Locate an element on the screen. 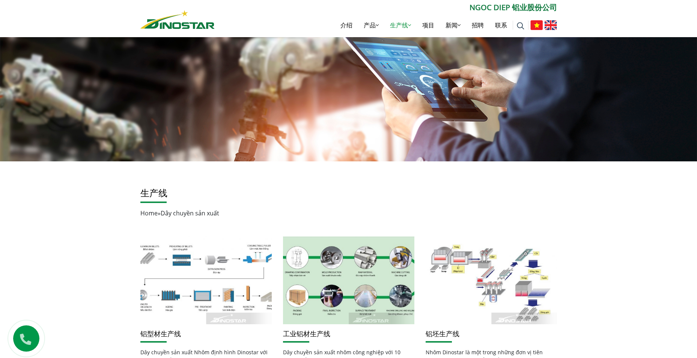 The image size is (697, 358). font: 新闻 is located at coordinates (452, 25).